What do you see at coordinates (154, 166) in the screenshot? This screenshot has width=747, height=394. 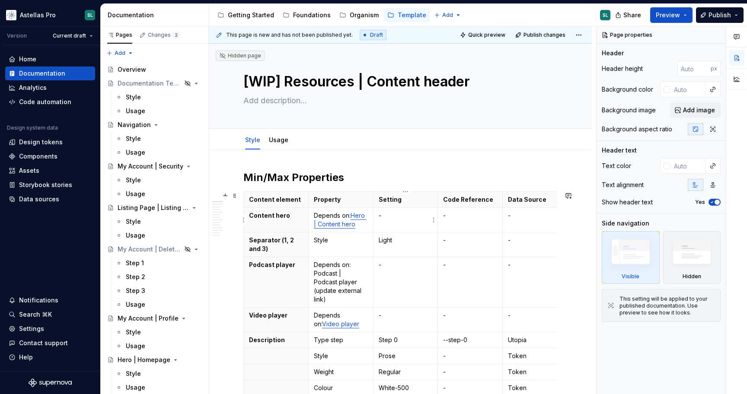 I see `a: My Account | Security` at bounding box center [154, 166].